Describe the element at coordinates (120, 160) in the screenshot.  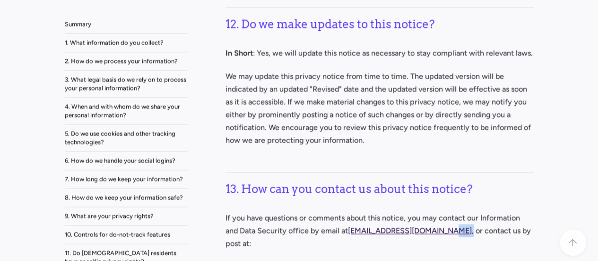
I see `div: 6. How do we handle your social logins?` at that location.